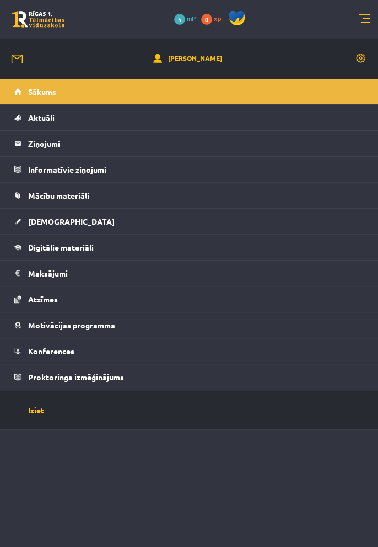  Describe the element at coordinates (214, 18) in the screenshot. I see `a: 0 xp` at that location.